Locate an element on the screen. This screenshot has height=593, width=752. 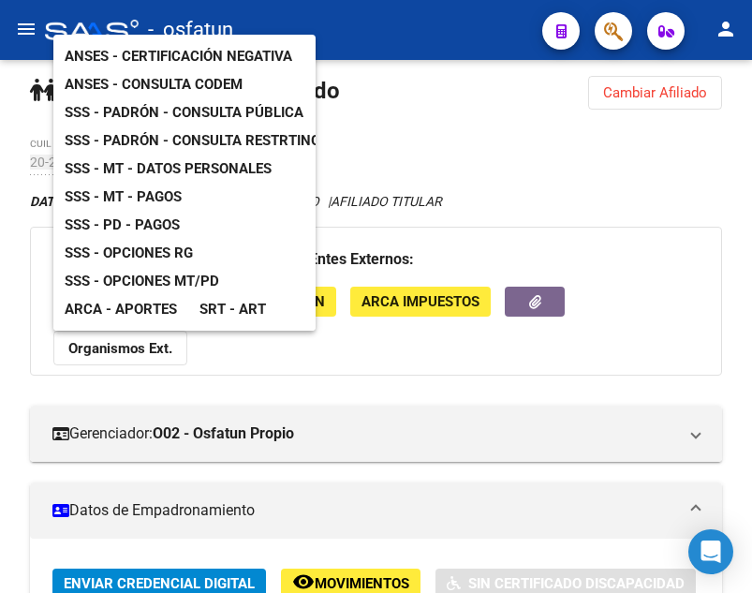
a: ANSES - Consulta CODEM is located at coordinates (154, 84).